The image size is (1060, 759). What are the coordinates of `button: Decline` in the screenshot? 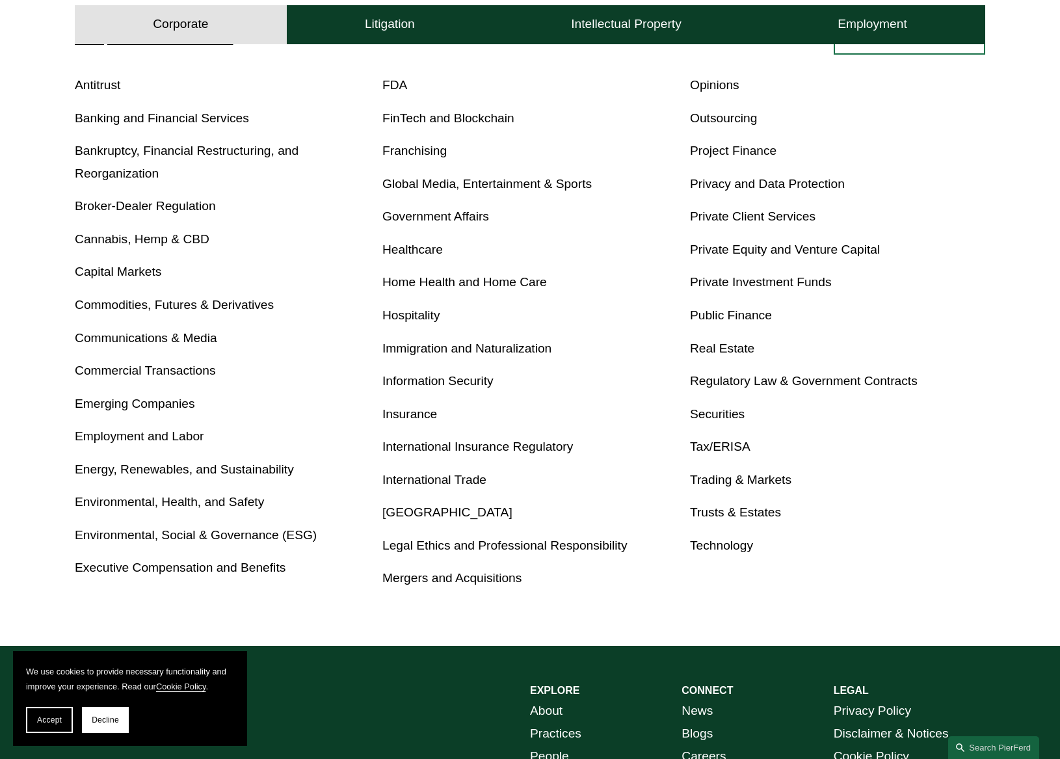 It's located at (105, 720).